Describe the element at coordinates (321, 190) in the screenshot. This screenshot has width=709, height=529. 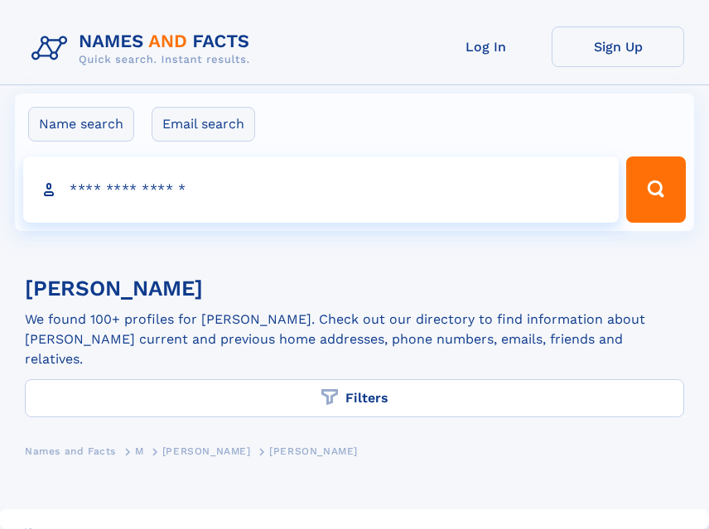
I see `input: search input` at that location.